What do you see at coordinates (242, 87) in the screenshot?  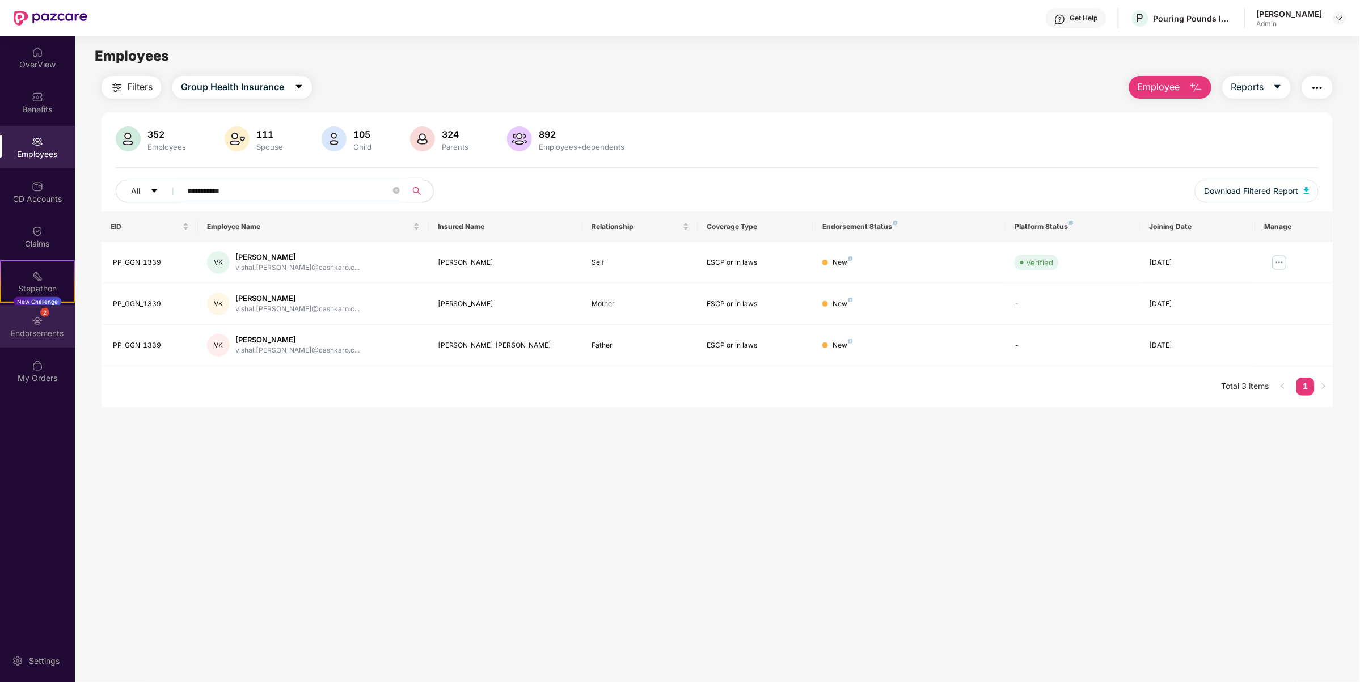 I see `button: Group Health Insurancecaret-down` at bounding box center [242, 87].